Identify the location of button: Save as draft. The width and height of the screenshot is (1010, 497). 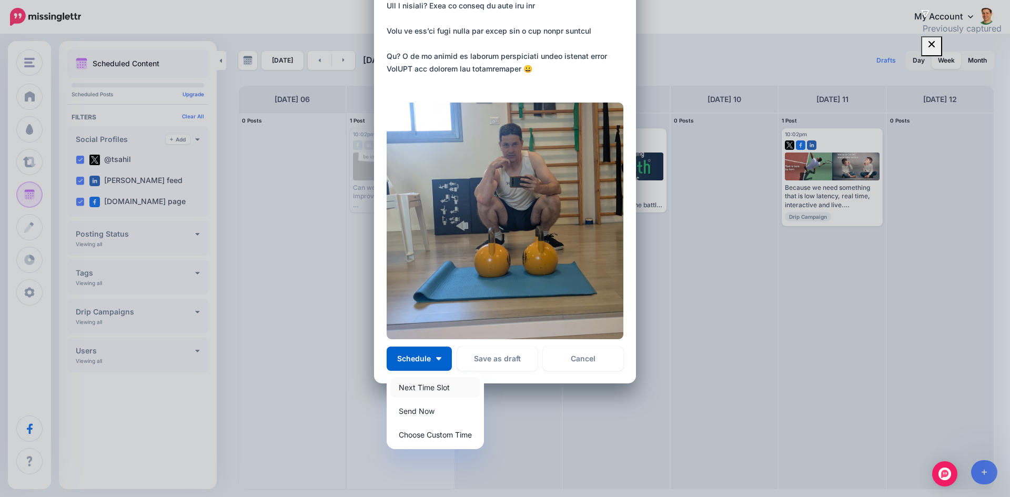
(497, 359).